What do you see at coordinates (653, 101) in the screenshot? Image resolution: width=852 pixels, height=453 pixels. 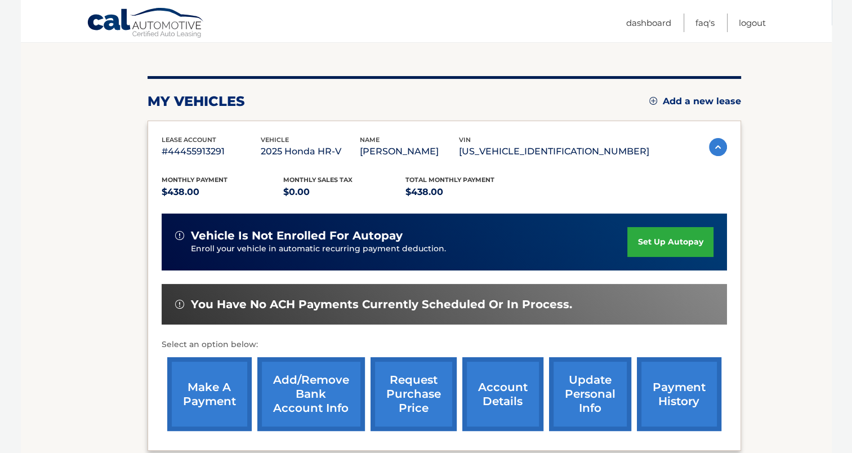 I see `img: add.svg` at bounding box center [653, 101].